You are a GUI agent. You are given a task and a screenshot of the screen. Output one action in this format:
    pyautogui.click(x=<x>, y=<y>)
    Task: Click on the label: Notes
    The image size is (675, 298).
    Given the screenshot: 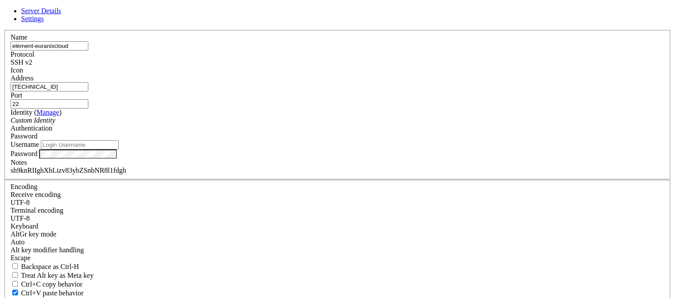 What is the action you would take?
    pyautogui.click(x=18, y=162)
    